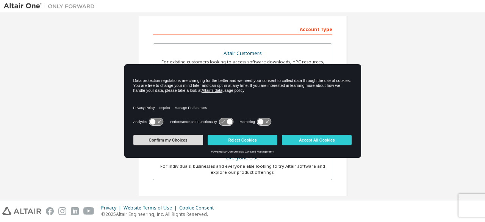  What do you see at coordinates (51, 6) in the screenshot?
I see `img: Altair One` at bounding box center [51, 6].